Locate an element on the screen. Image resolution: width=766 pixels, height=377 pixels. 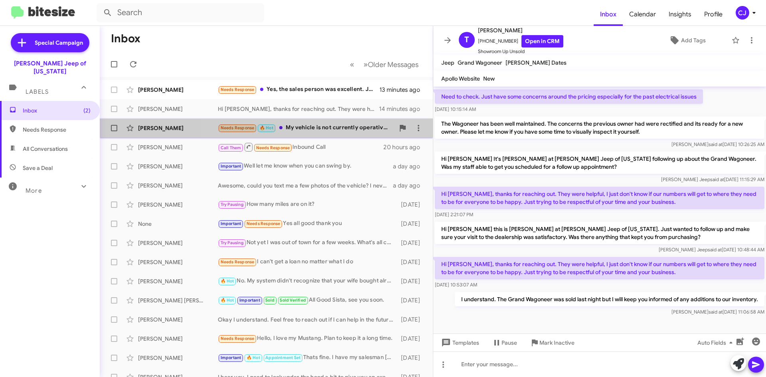
span: Add Tags is located at coordinates (694, 40).